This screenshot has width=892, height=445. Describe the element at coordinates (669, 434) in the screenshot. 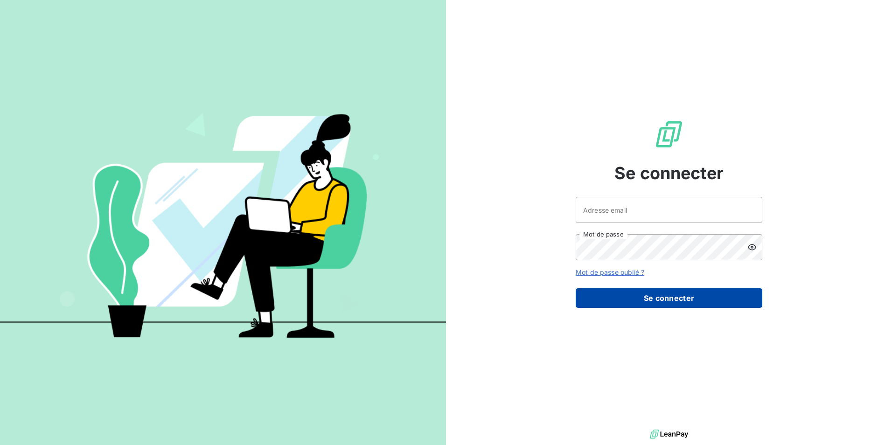

I see `img: logo` at that location.